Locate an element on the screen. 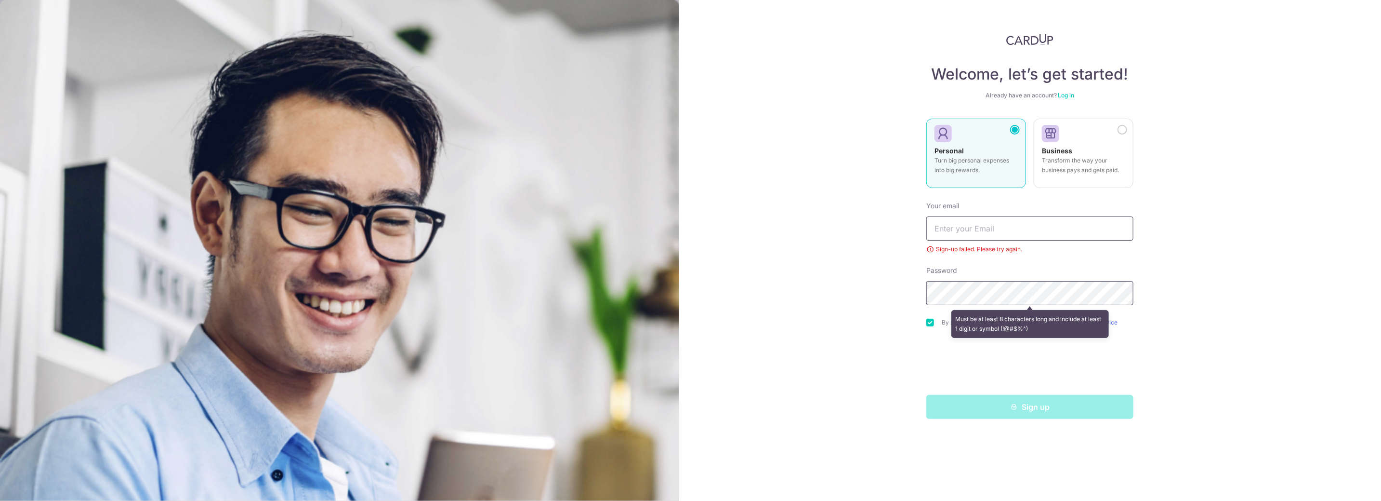 The image size is (1381, 501). div: Sign-up failed. Please try again. is located at coordinates (1030, 249).